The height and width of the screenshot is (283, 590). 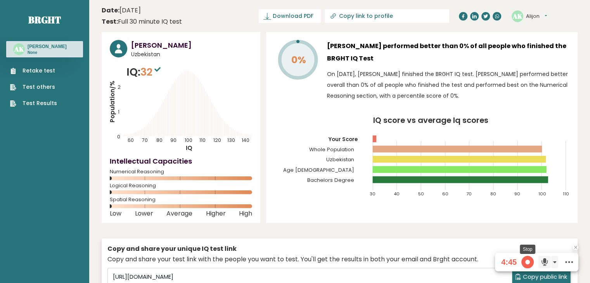 What do you see at coordinates (372, 194) in the screenshot?
I see `tspan: 30` at bounding box center [372, 194].